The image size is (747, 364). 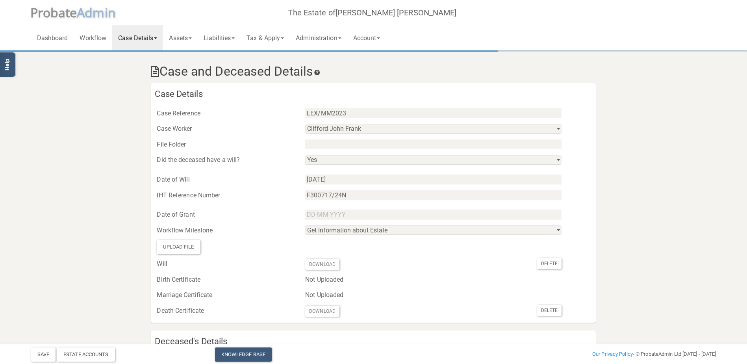 What do you see at coordinates (96, 12) in the screenshot?
I see `span: A` at bounding box center [96, 12].